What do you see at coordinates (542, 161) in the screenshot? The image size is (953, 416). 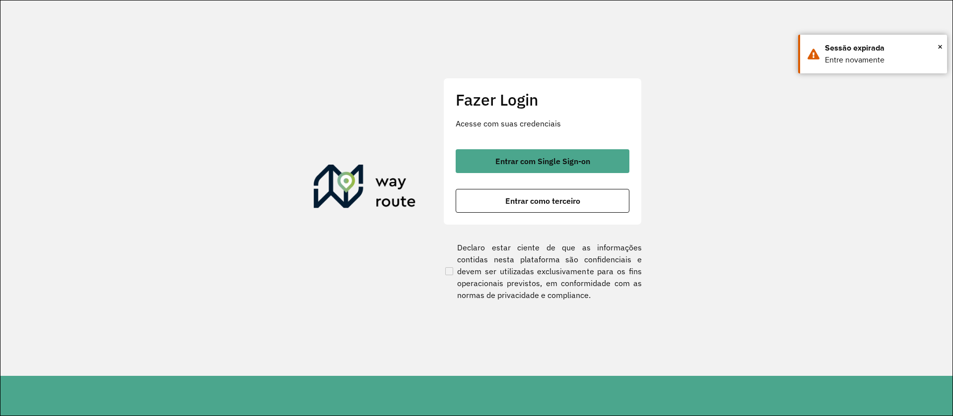 I see `span: Entrar com Single Sign-on` at bounding box center [542, 161].